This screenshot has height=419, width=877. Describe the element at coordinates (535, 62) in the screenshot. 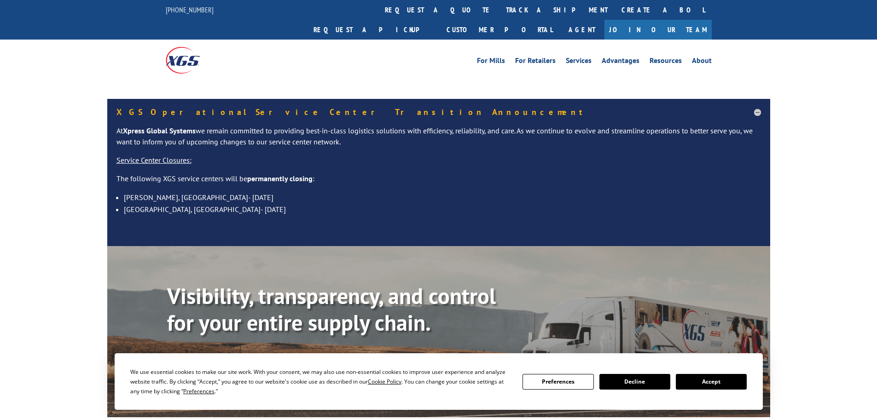

I see `a: For Retailers` at that location.